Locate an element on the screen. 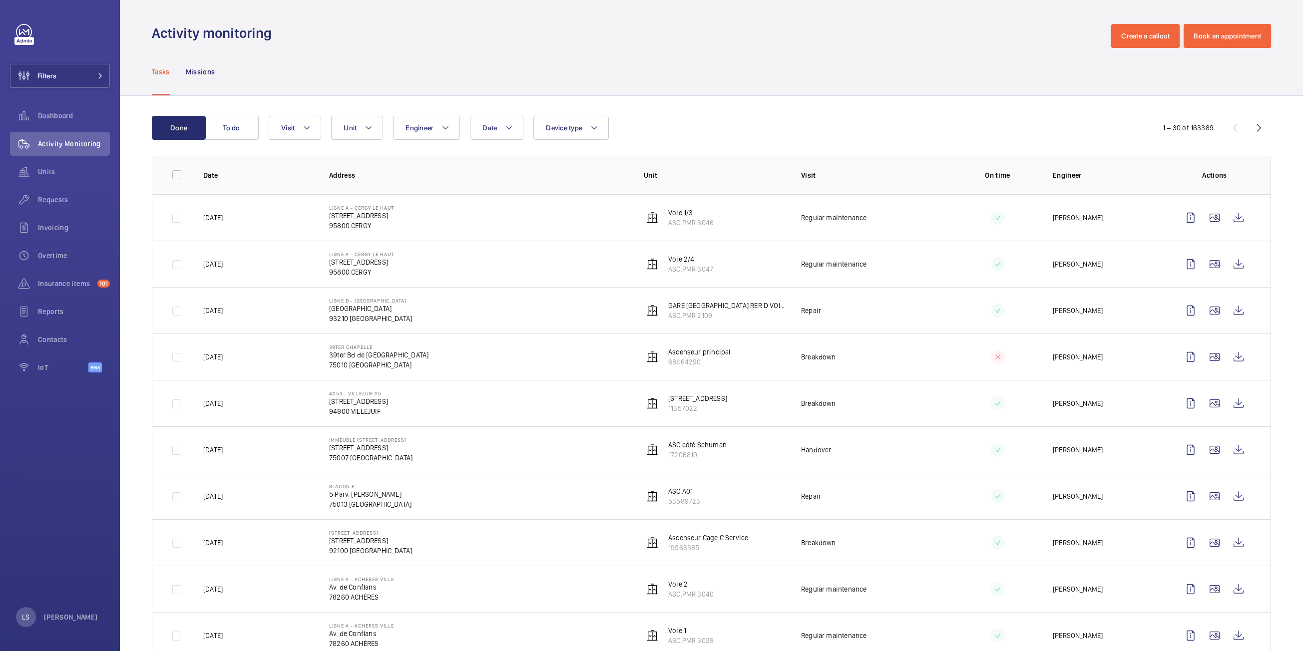  button: To do is located at coordinates (232, 128).